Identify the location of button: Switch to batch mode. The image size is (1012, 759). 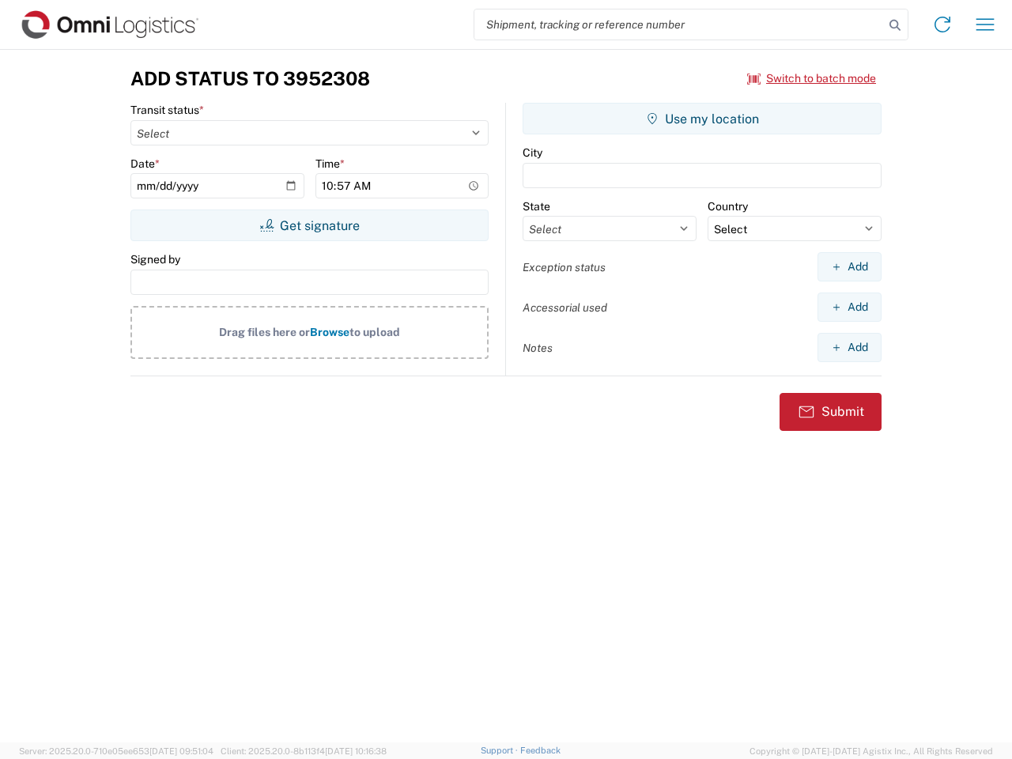
(811, 78).